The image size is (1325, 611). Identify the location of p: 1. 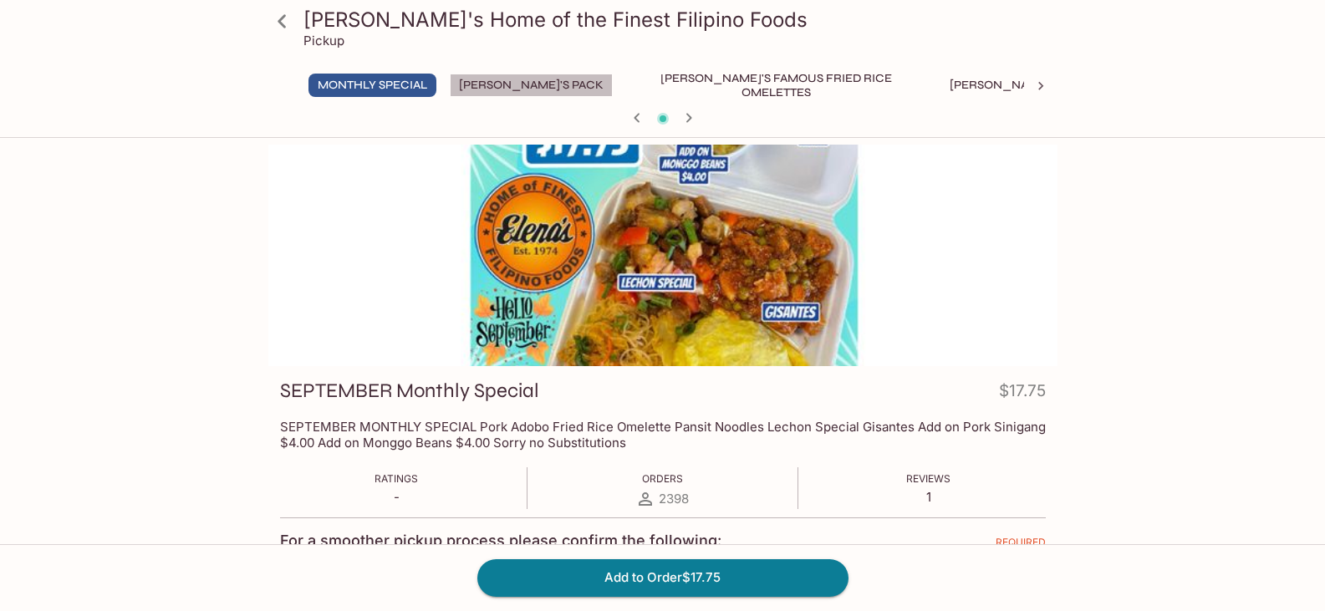
(928, 497).